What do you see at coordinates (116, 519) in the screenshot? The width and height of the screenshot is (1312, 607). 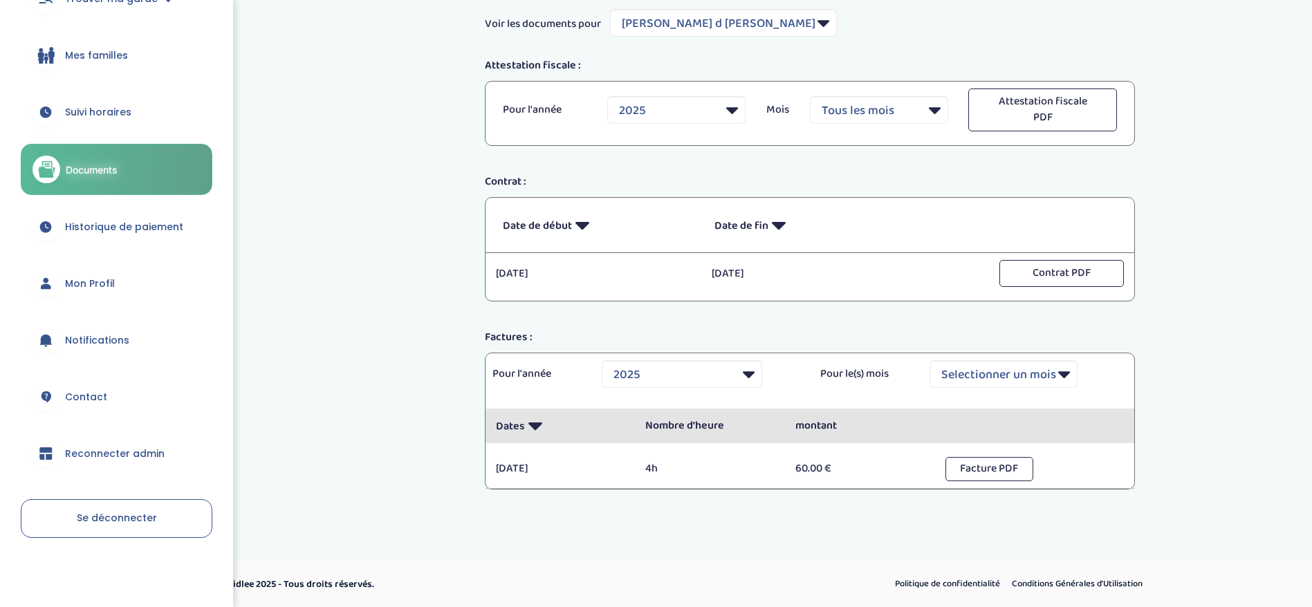 I see `a: Se déconnecter` at bounding box center [116, 519].